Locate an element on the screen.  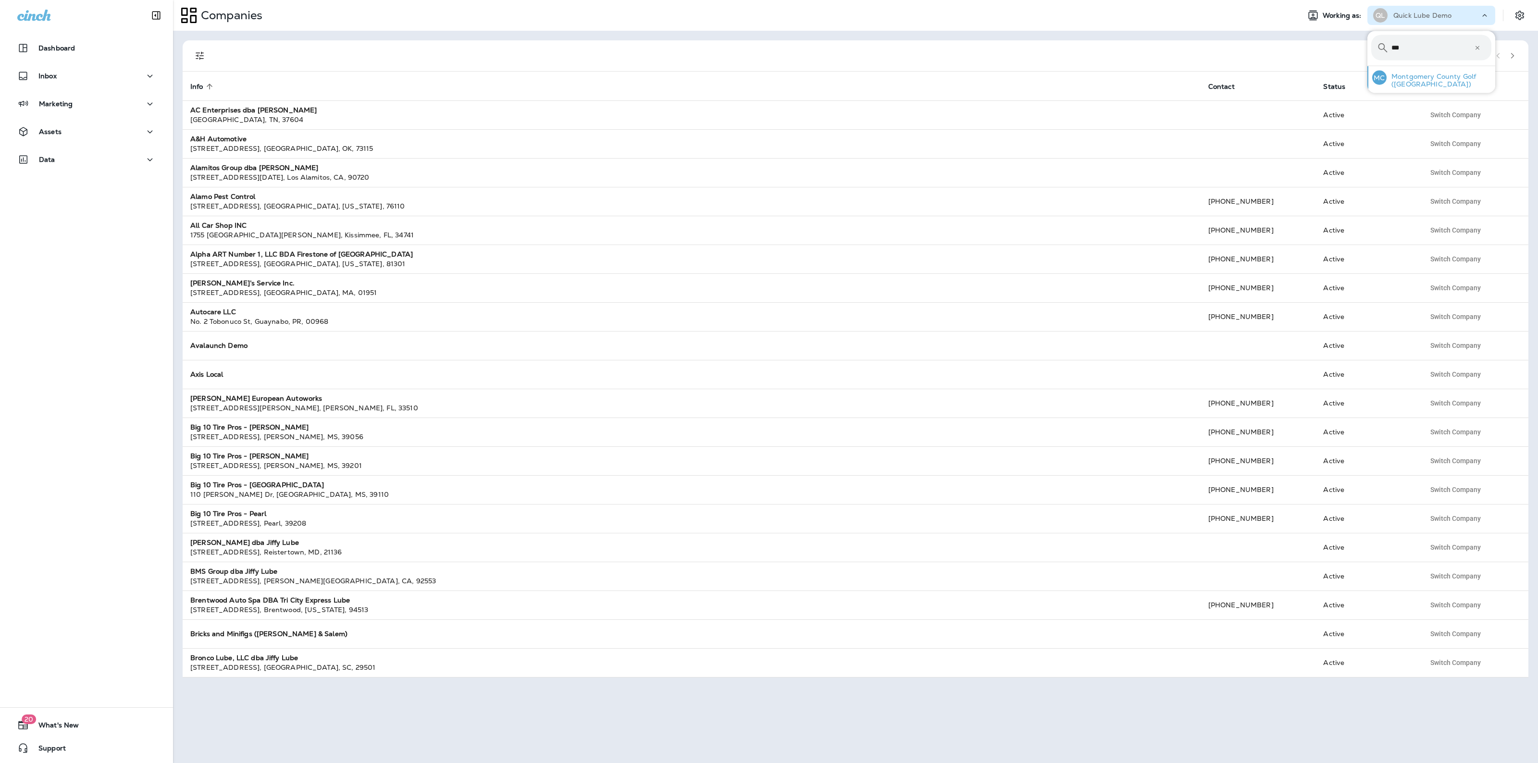
span: Support is located at coordinates (47, 750).